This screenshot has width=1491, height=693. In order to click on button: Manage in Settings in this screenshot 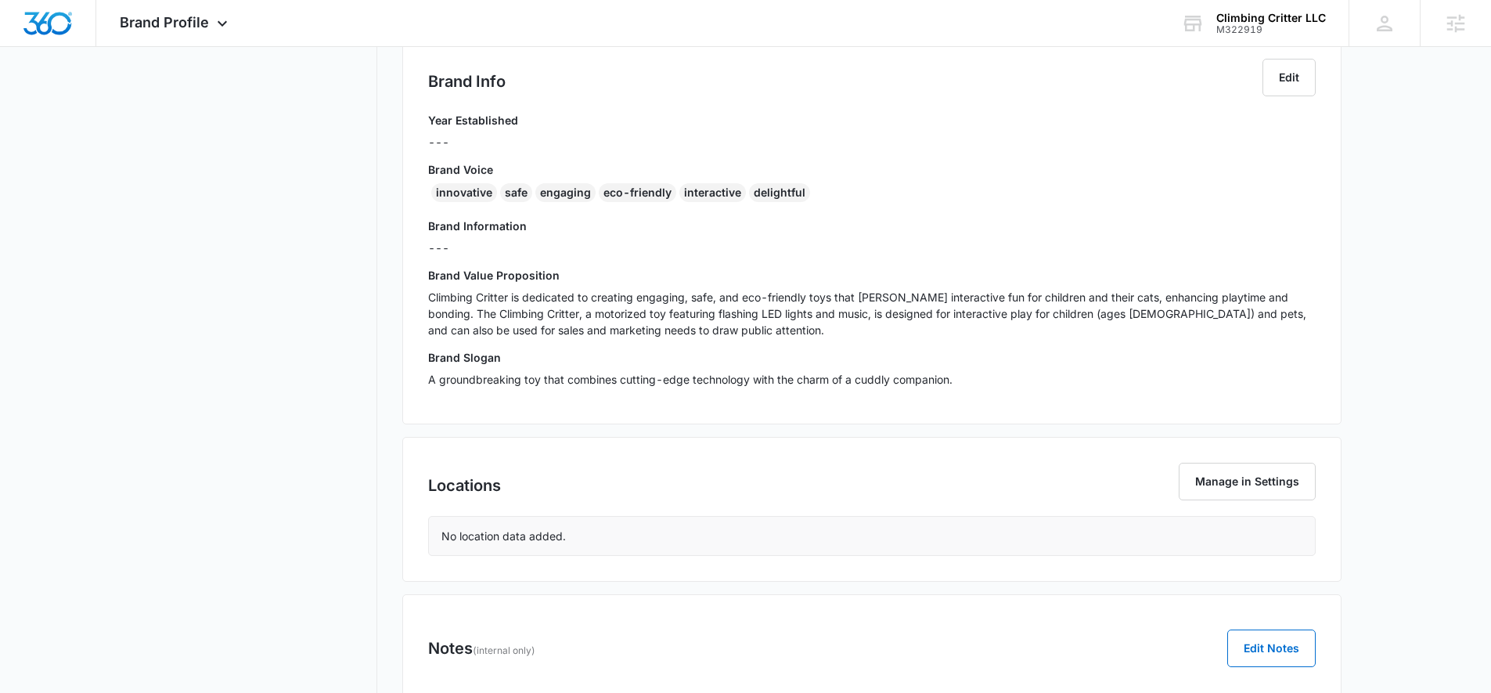, I will do `click(1247, 481)`.